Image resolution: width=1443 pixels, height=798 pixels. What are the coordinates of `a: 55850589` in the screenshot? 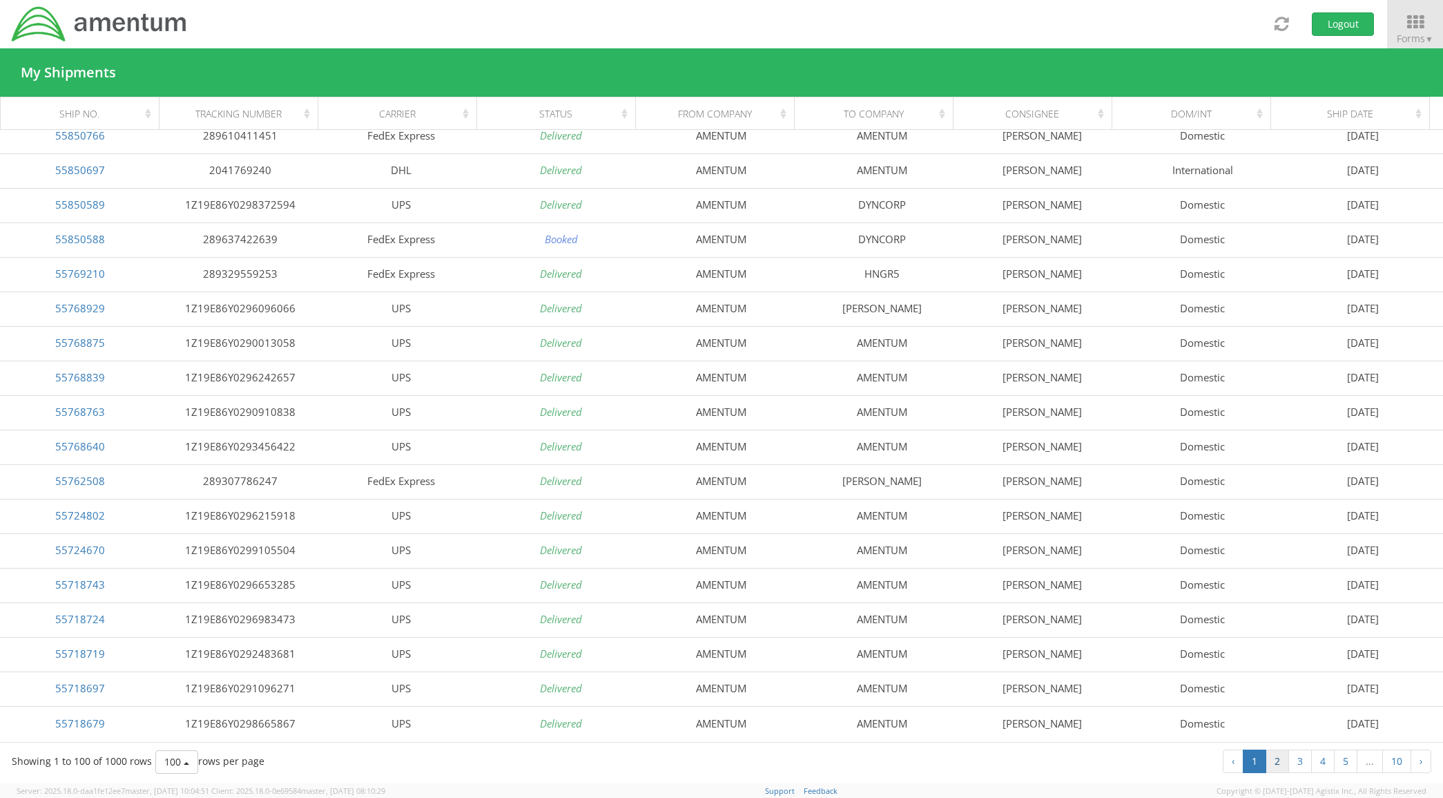 It's located at (80, 204).